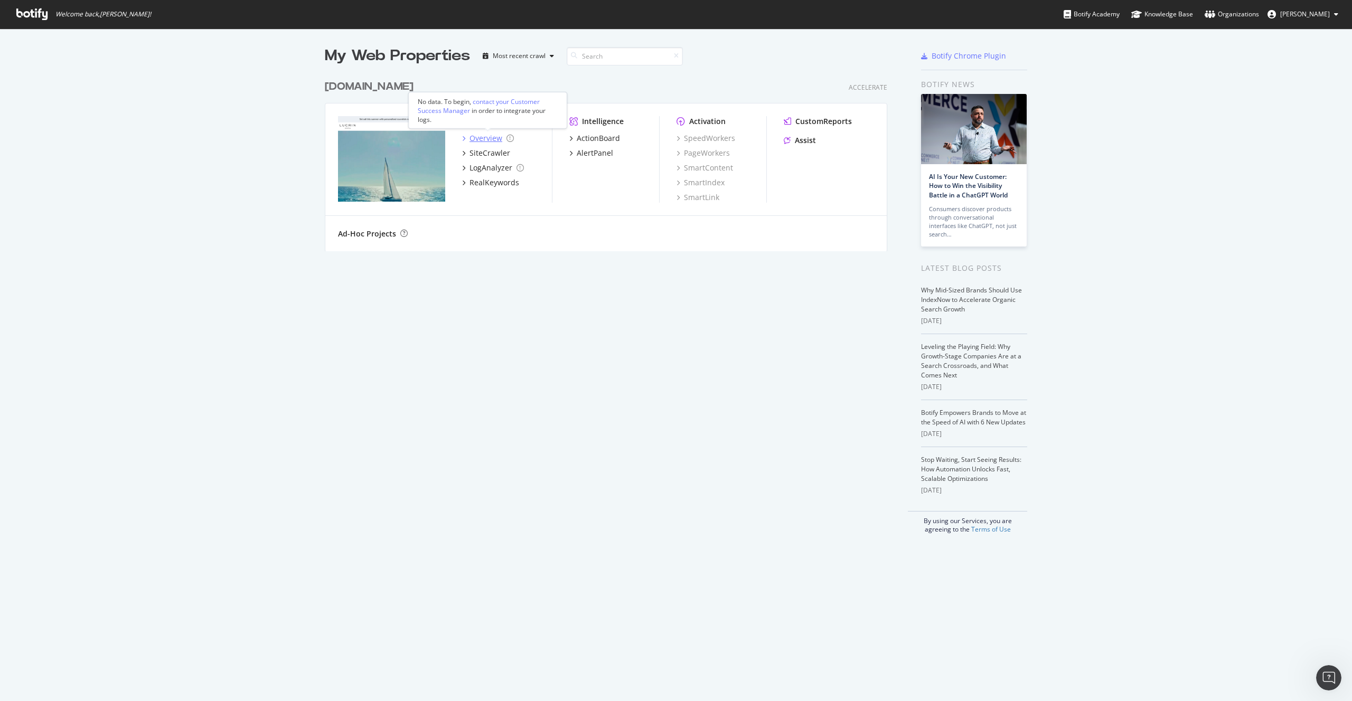  I want to click on div: AlertPanel, so click(595, 153).